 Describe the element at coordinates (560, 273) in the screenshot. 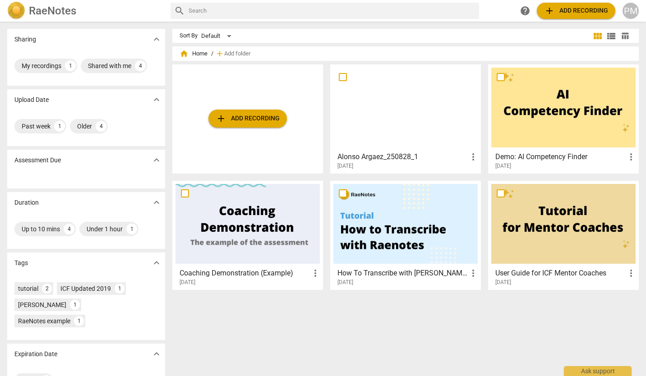

I see `h3: User Guide for ICF Mentor Coaches` at that location.